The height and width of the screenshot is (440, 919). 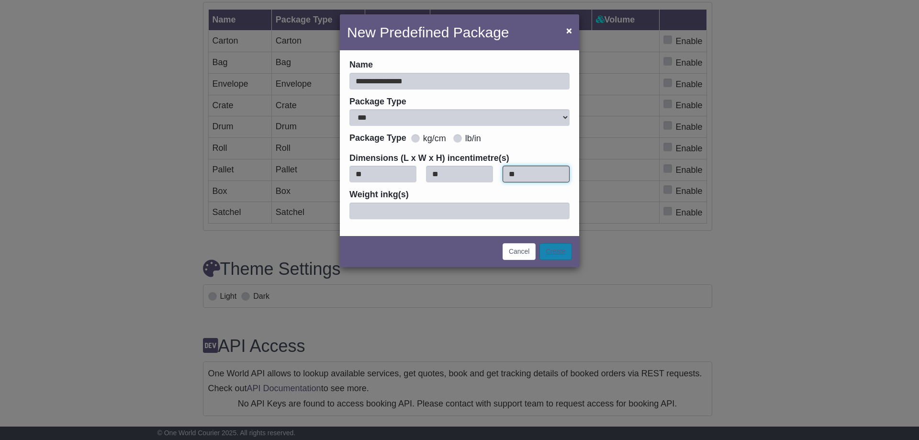 What do you see at coordinates (434, 139) in the screenshot?
I see `label: kg/cm` at bounding box center [434, 139].